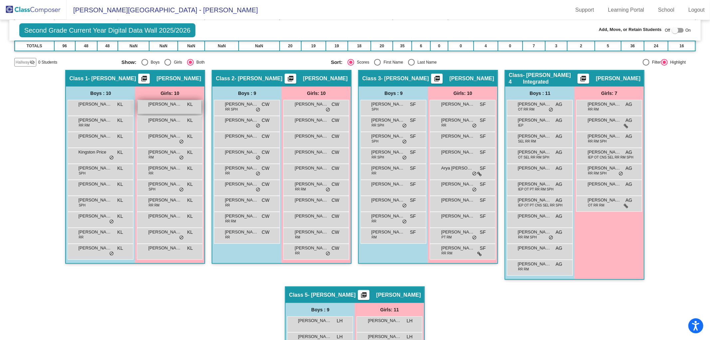  What do you see at coordinates (630, 30) in the screenshot?
I see `span: Add, Move, or Retain Students` at bounding box center [630, 30].